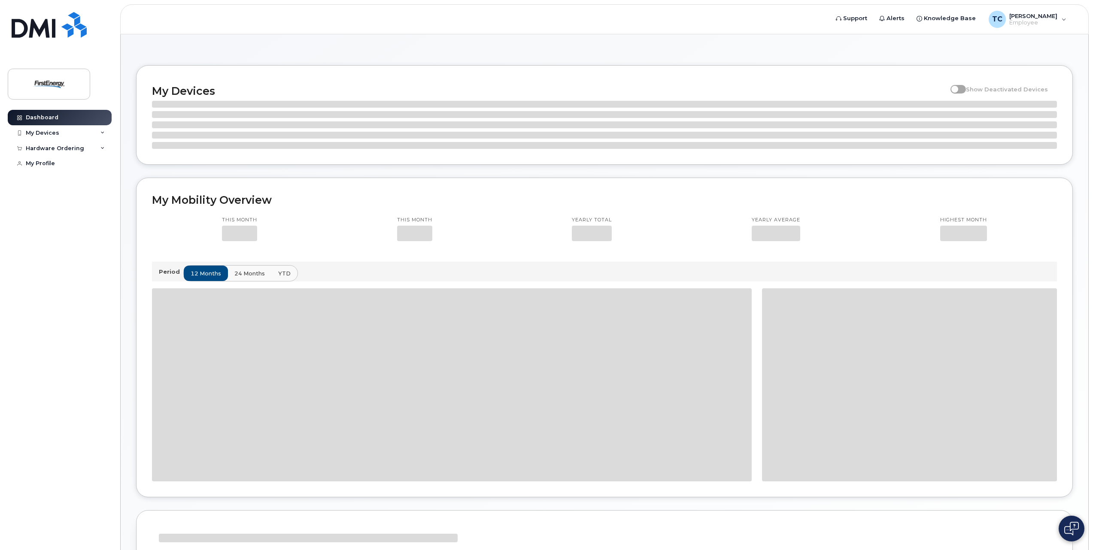  What do you see at coordinates (963, 220) in the screenshot?
I see `p: Highest month` at bounding box center [963, 220].